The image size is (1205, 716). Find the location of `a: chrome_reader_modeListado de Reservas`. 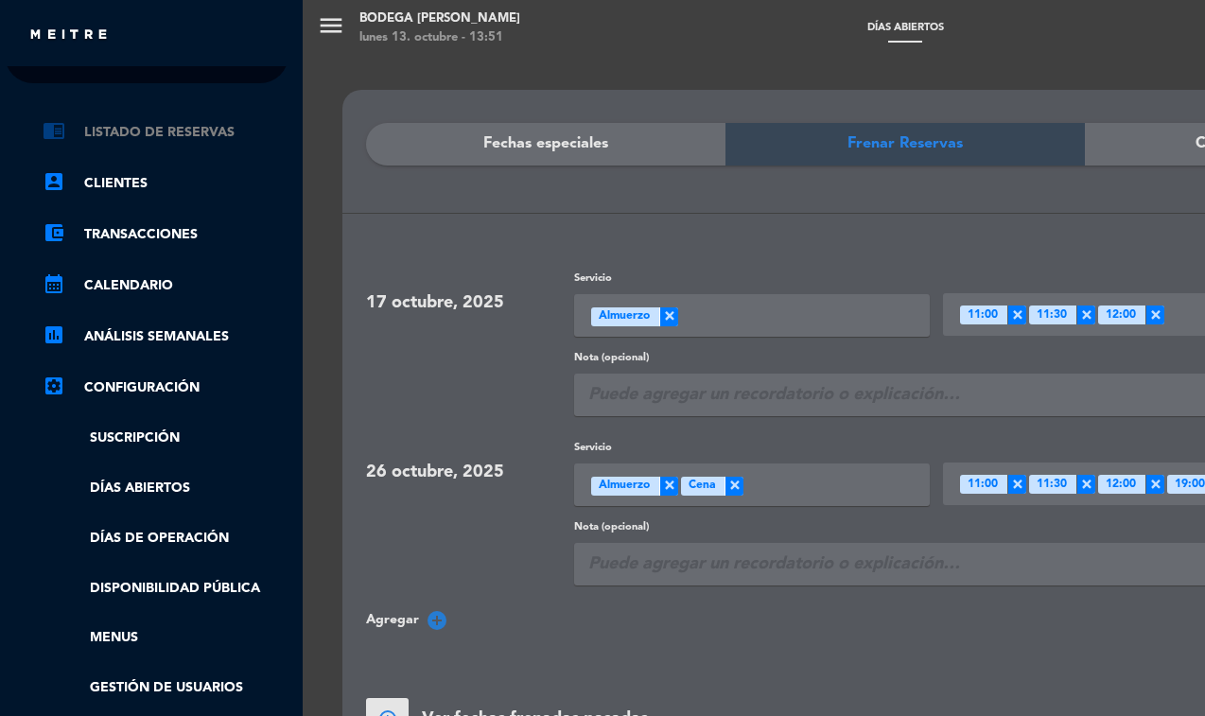

a: chrome_reader_modeListado de Reservas is located at coordinates (166, 132).